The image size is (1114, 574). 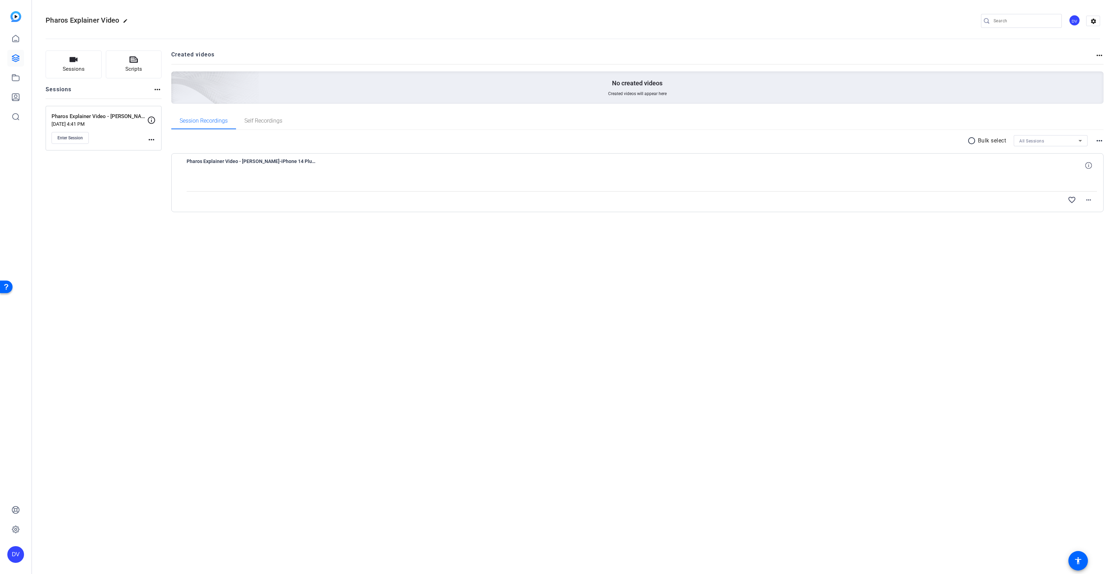 What do you see at coordinates (82, 20) in the screenshot?
I see `span: Pharos Explainer Video` at bounding box center [82, 20].